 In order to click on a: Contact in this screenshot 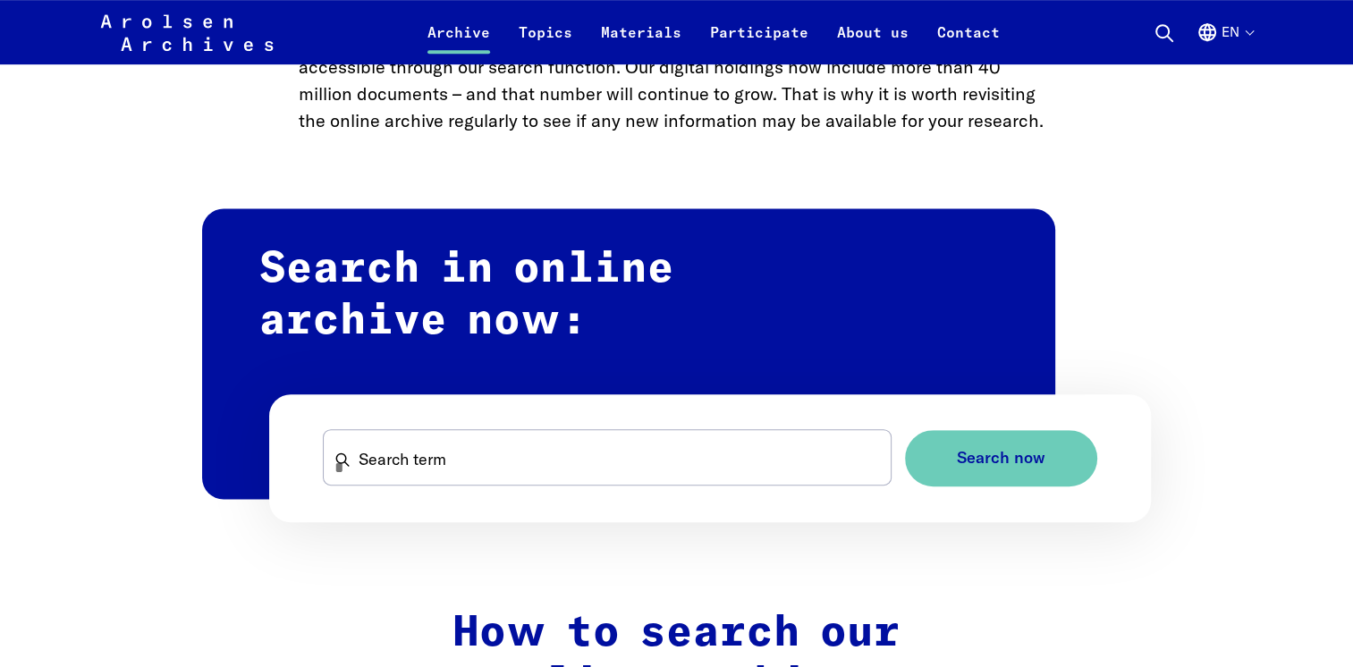, I will do `click(968, 43)`.